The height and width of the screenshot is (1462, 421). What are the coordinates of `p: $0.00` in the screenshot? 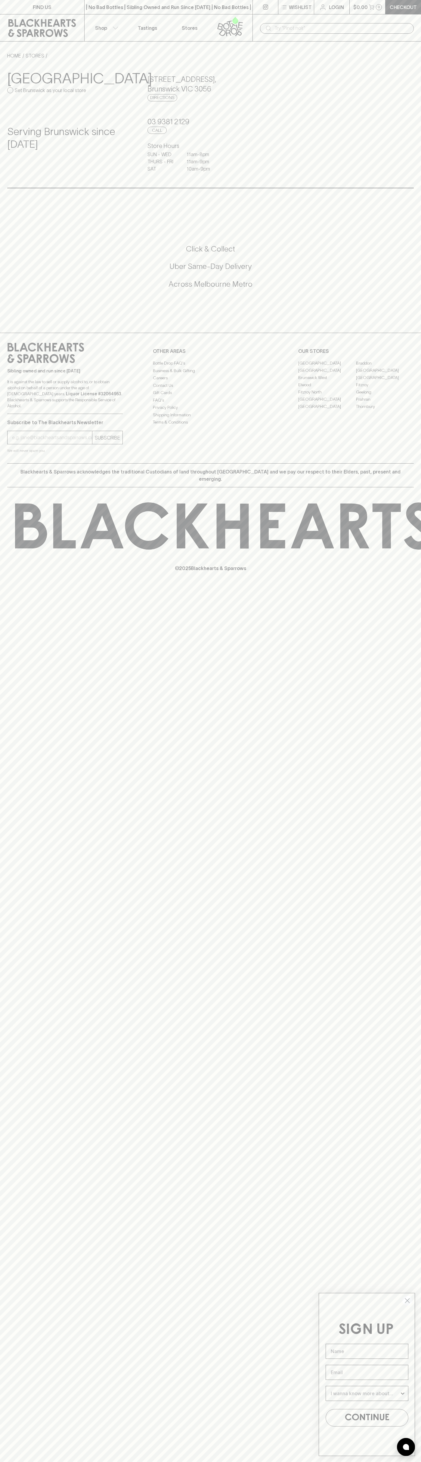 It's located at (360, 7).